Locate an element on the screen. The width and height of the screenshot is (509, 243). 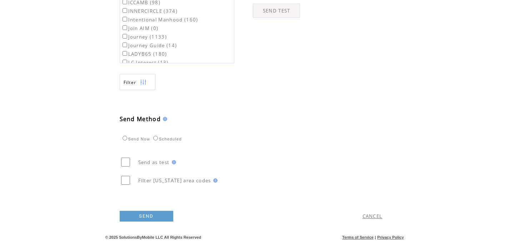
label: Intentional Manhood (160) is located at coordinates (160, 20).